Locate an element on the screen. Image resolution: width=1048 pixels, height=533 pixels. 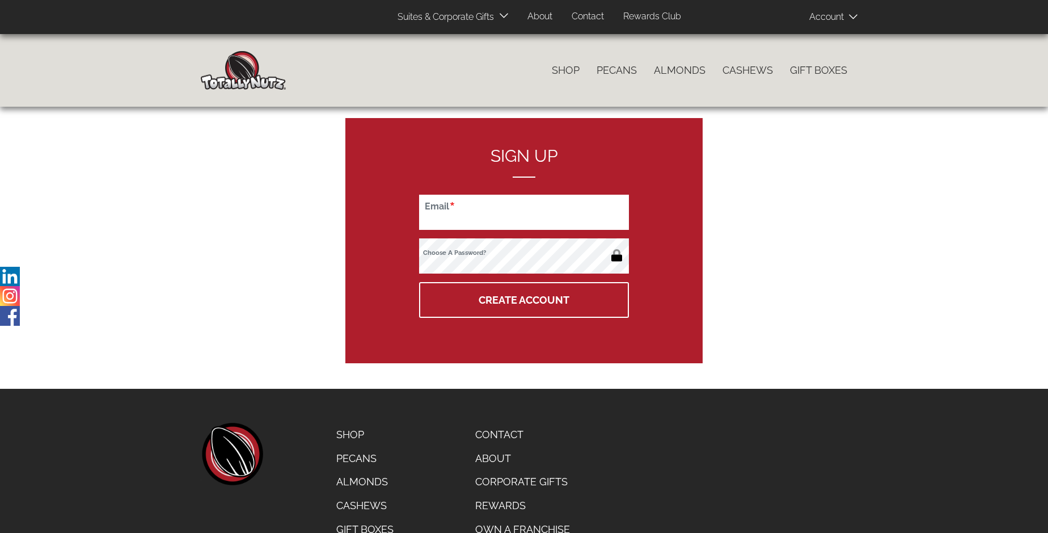
img: Home is located at coordinates (243, 70).